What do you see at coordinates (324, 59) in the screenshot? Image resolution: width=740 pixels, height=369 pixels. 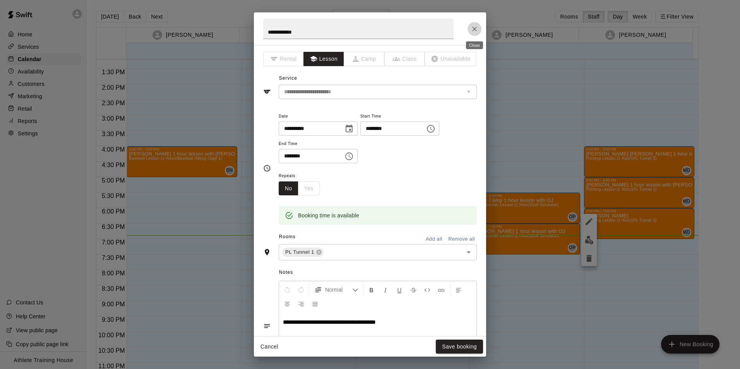 I see `button: Lesson` at bounding box center [324, 59].